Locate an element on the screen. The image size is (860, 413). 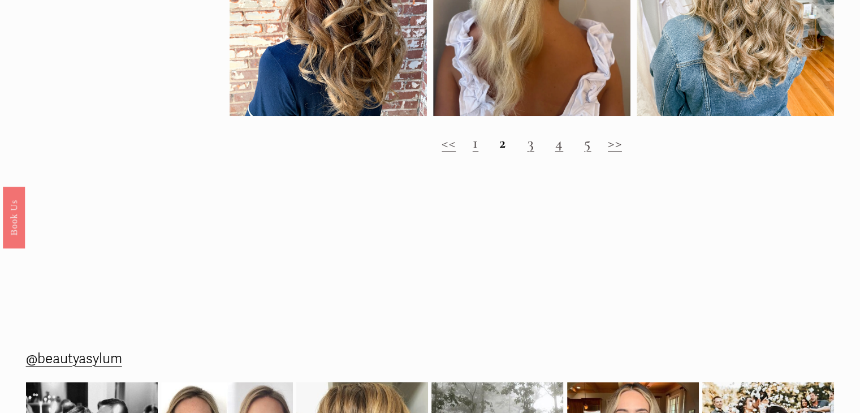
a: 4 is located at coordinates (559, 143).